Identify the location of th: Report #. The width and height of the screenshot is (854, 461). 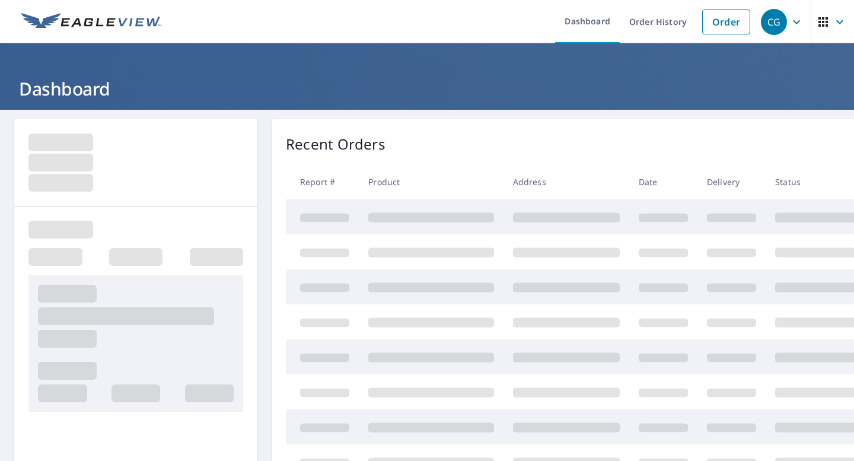
(322, 181).